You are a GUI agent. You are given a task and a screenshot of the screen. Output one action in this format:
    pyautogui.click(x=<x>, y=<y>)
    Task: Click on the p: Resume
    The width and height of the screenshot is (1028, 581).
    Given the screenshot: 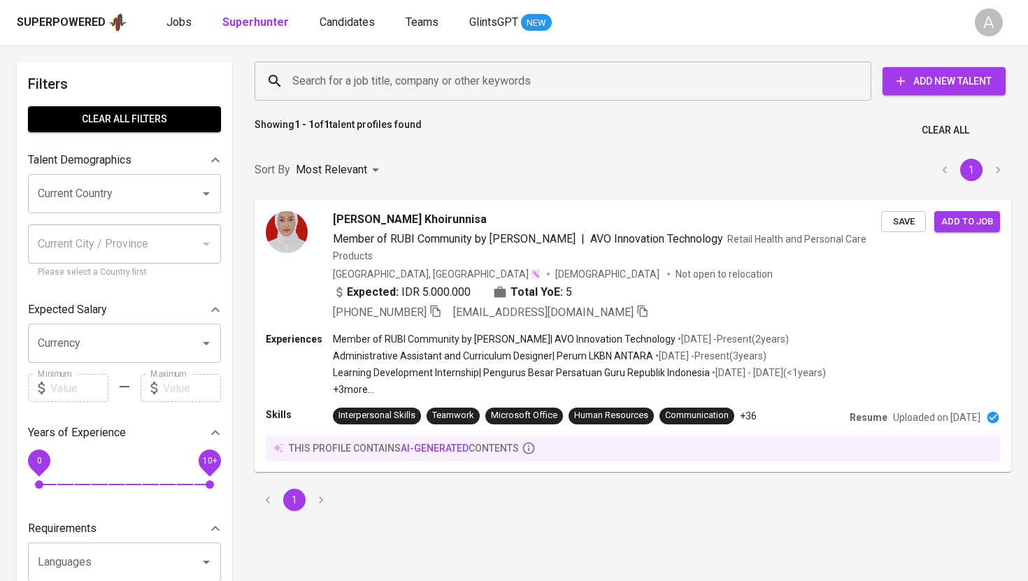 What is the action you would take?
    pyautogui.click(x=869, y=418)
    